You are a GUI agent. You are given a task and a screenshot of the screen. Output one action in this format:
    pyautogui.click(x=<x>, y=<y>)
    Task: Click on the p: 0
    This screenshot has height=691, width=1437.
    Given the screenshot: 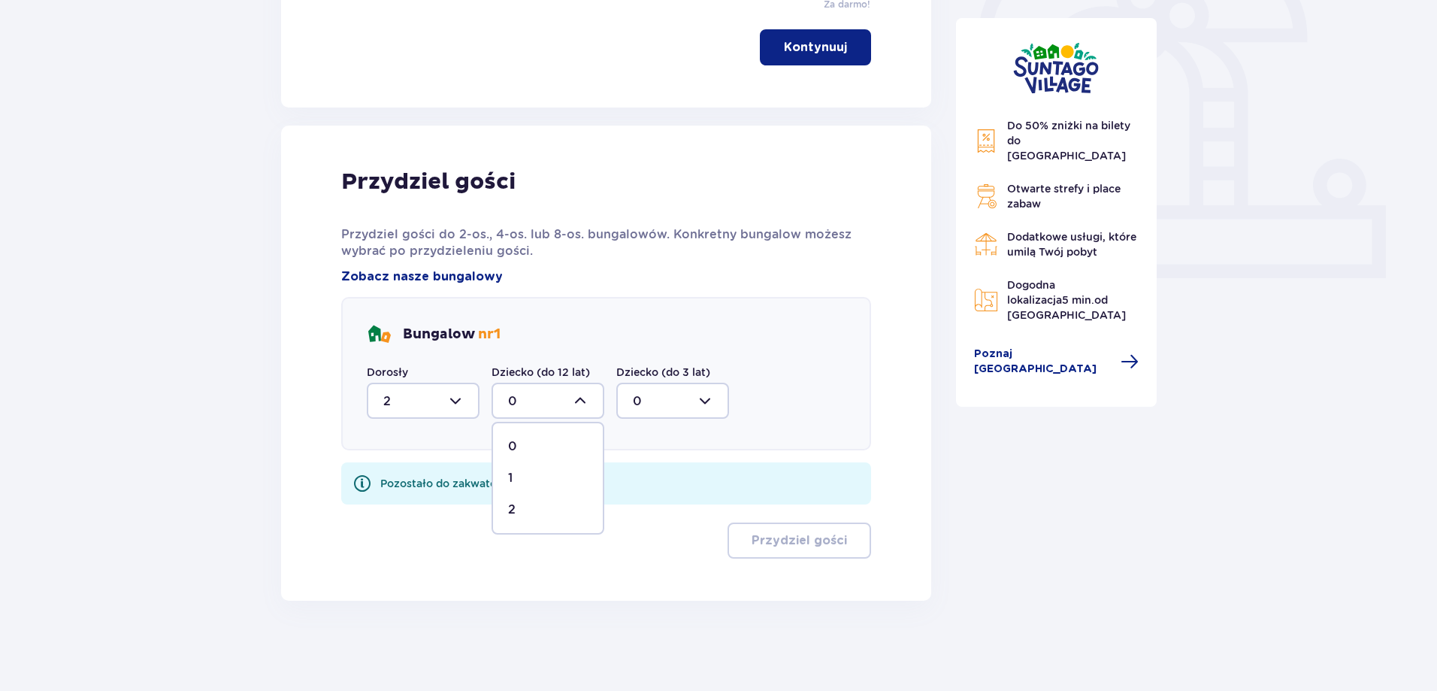 What is the action you would take?
    pyautogui.click(x=513, y=446)
    